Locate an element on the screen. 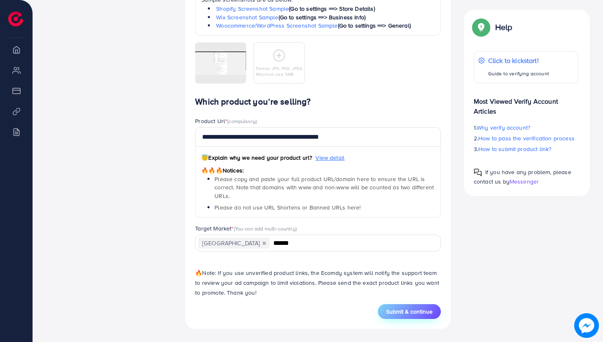  span: (Go to settings ==> General) is located at coordinates (374, 26).